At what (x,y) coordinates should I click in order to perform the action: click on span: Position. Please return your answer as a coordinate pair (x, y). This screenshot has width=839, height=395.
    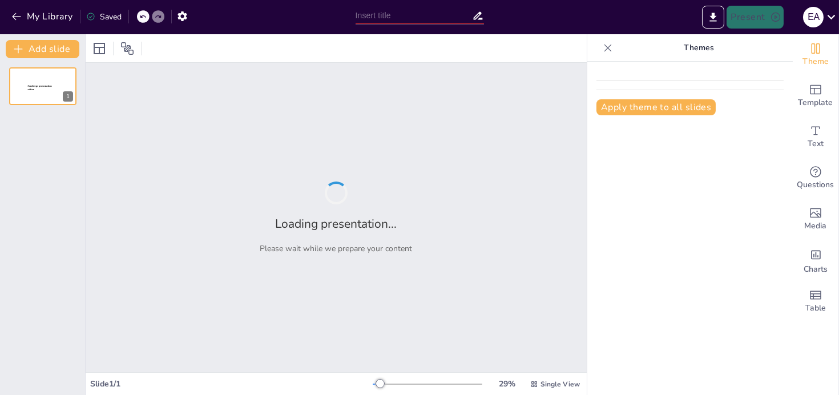
    Looking at the image, I should click on (127, 49).